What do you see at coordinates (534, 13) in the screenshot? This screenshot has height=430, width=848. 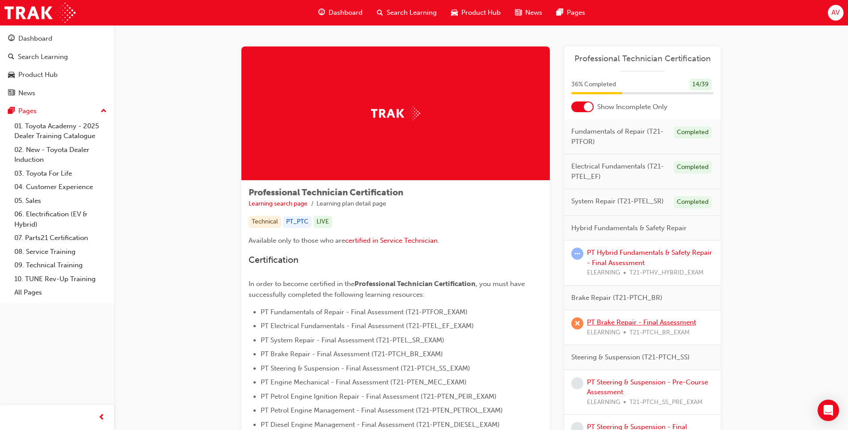 I see `span: News` at bounding box center [534, 13].